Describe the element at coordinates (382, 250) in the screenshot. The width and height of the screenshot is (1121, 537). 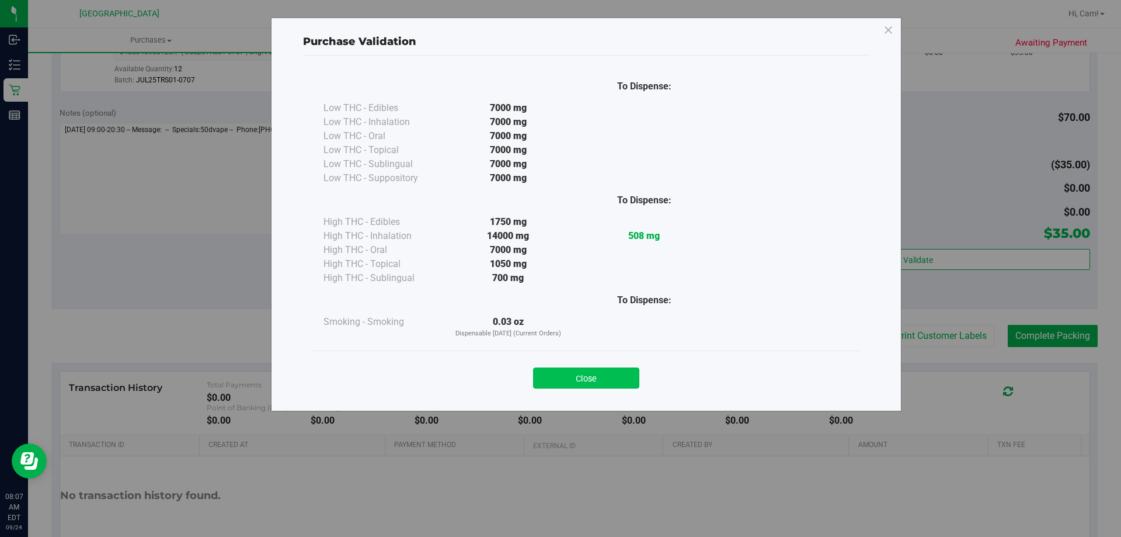
I see `div: High THC - Oral` at that location.